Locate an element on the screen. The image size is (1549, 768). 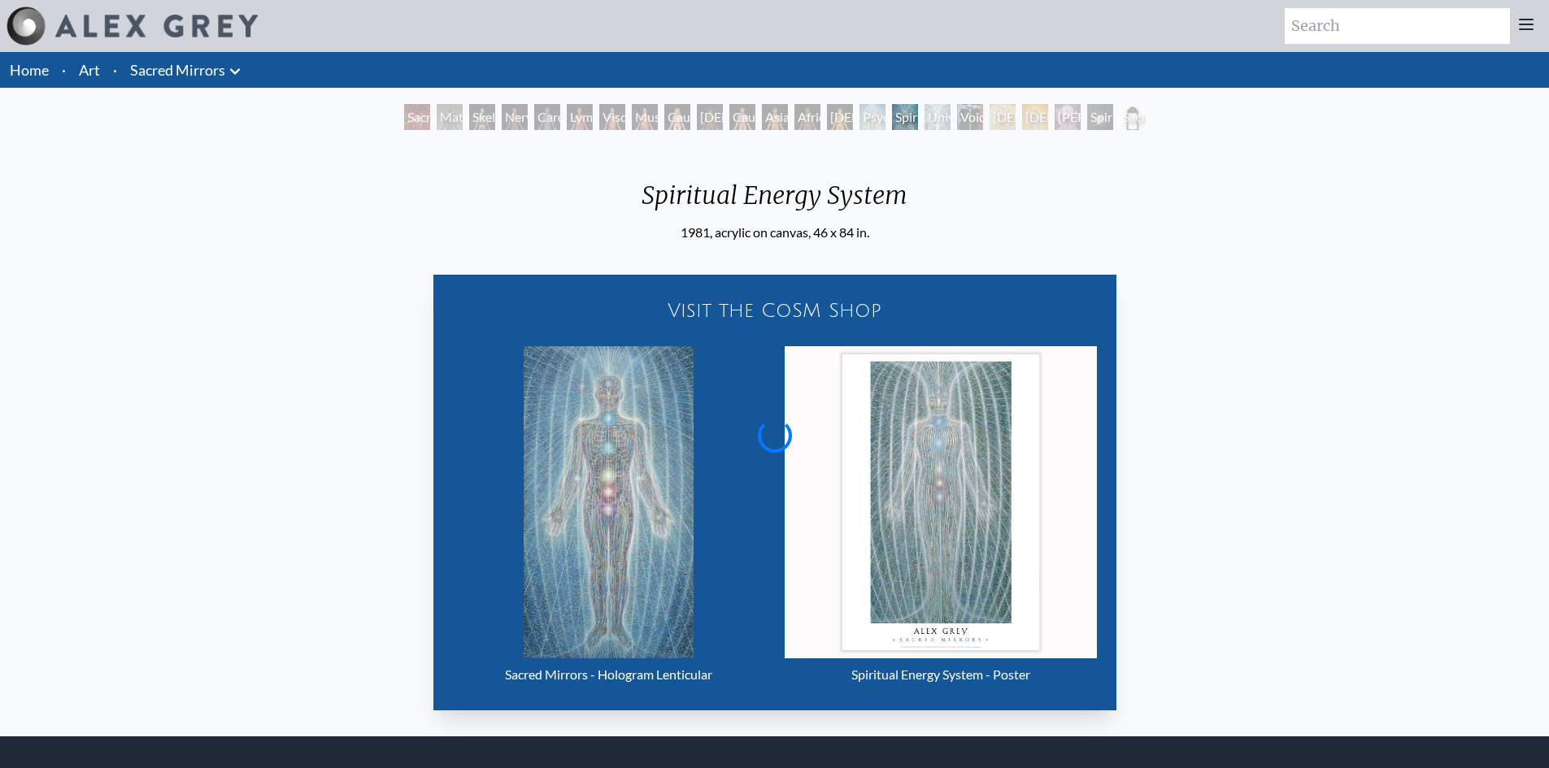
div: Asian Man is located at coordinates (775, 117).